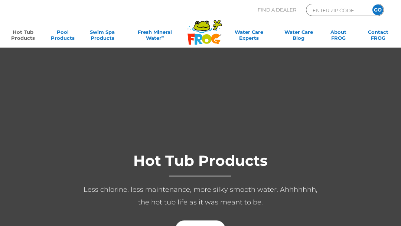 This screenshot has height=226, width=401. I want to click on p: Less chlorine, less maintenance, more silky smooth water. Ahhhhhhh, the hot tub life as it was me..., so click(200, 196).